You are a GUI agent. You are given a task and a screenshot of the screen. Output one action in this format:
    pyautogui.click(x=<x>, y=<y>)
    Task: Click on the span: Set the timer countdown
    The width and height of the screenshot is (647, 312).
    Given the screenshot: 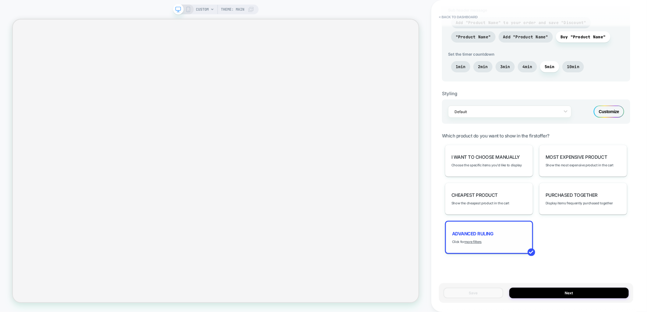 What is the action you would take?
    pyautogui.click(x=536, y=54)
    